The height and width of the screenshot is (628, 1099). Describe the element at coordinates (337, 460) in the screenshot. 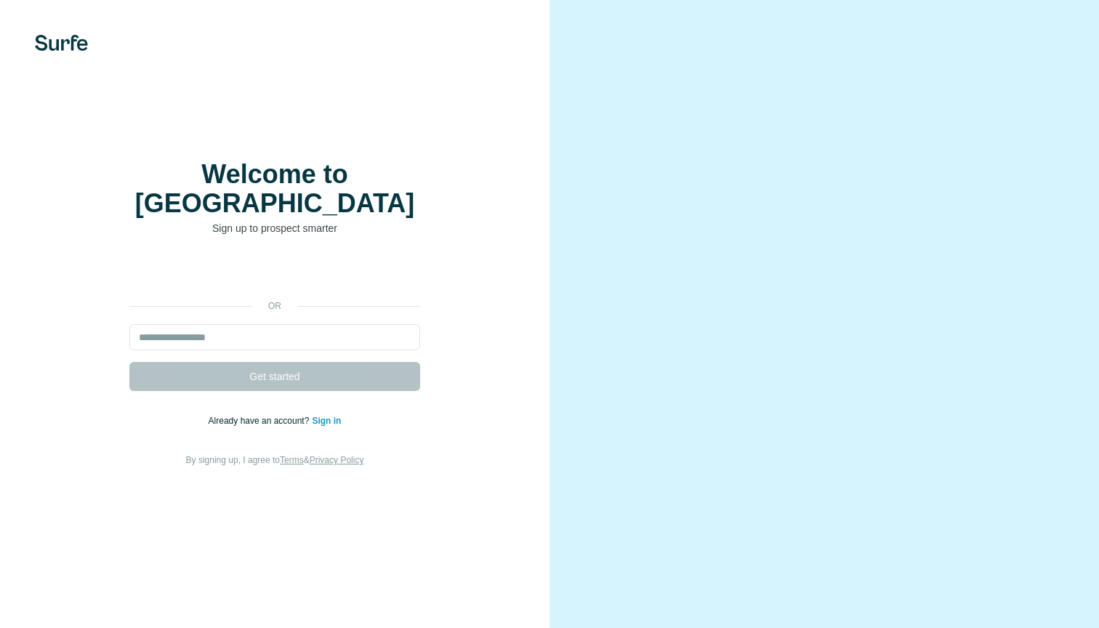

I see `a: Privacy Policy` at that location.